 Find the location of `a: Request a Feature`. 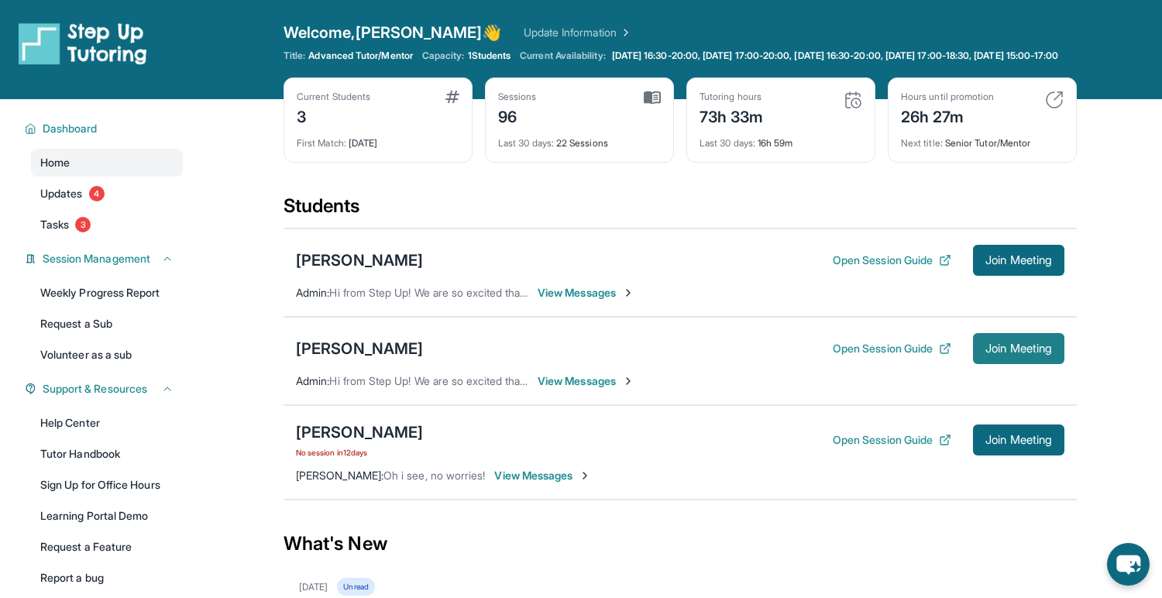

a: Request a Feature is located at coordinates (107, 547).